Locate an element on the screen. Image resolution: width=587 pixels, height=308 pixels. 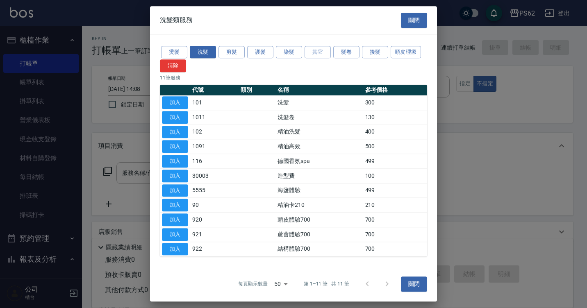
td: 921 is located at coordinates (215, 235).